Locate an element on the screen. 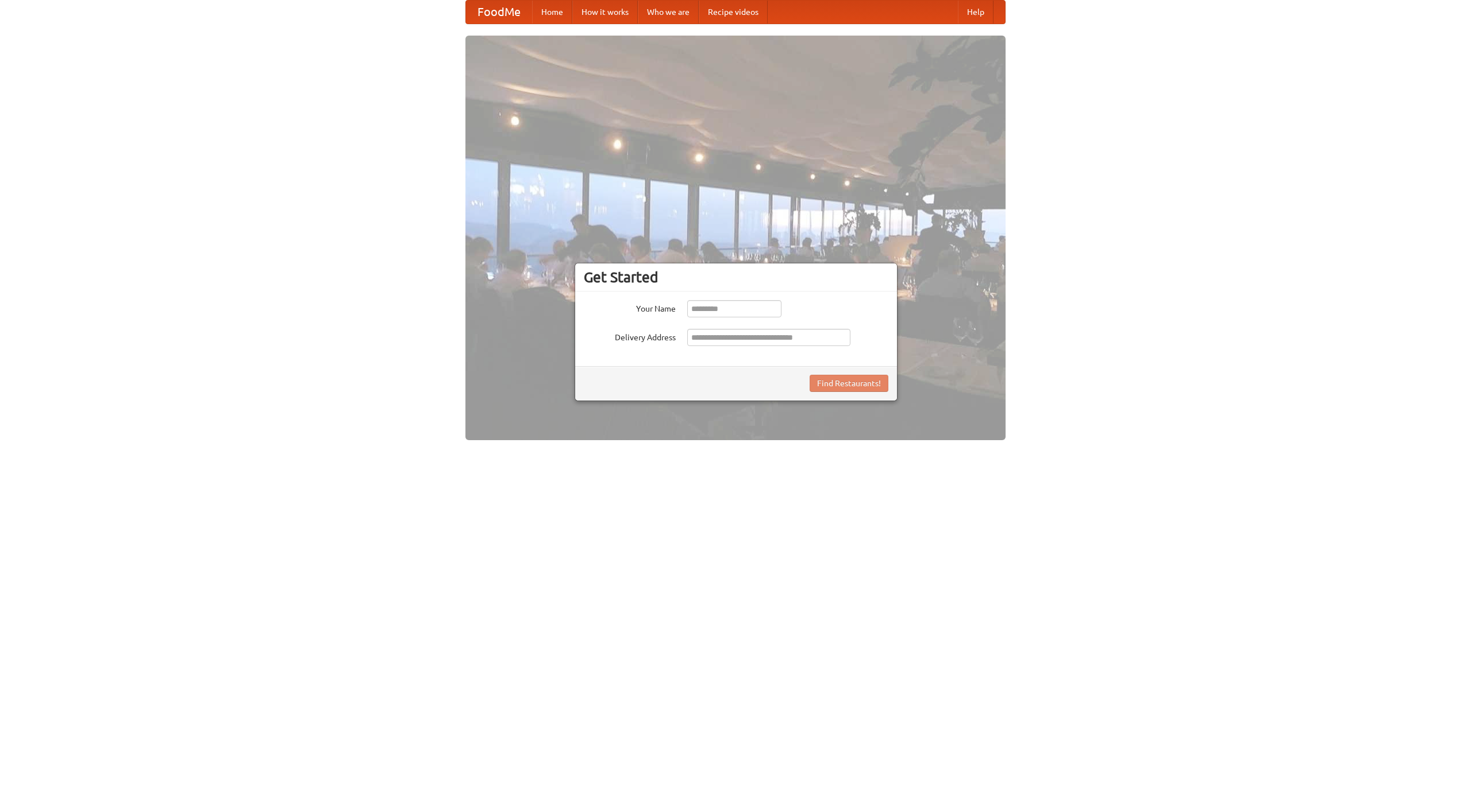  a: Recipe videos is located at coordinates (733, 12).